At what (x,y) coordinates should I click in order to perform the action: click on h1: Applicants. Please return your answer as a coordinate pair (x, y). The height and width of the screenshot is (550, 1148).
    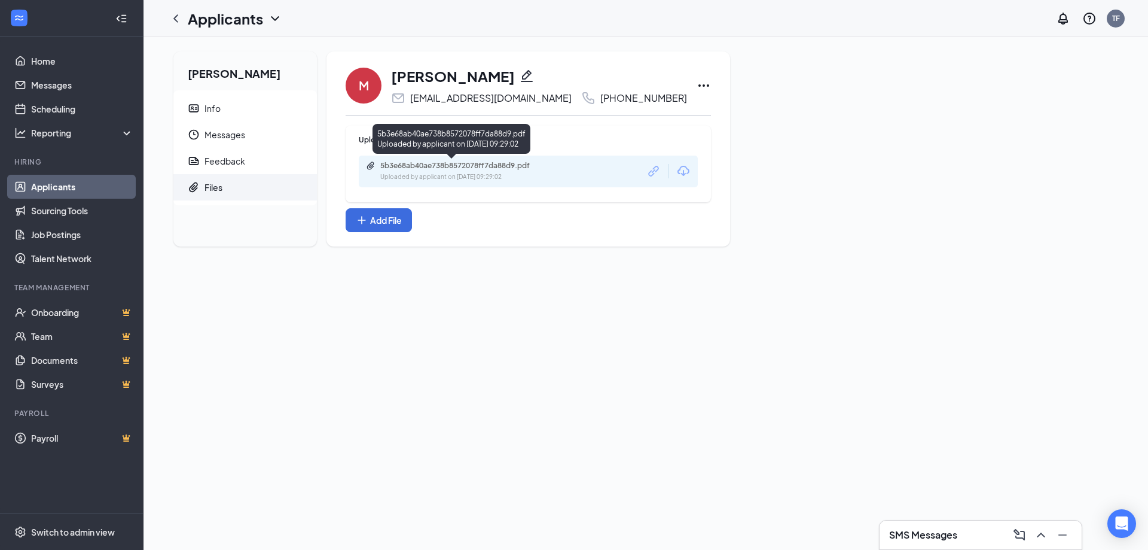
    Looking at the image, I should click on (225, 19).